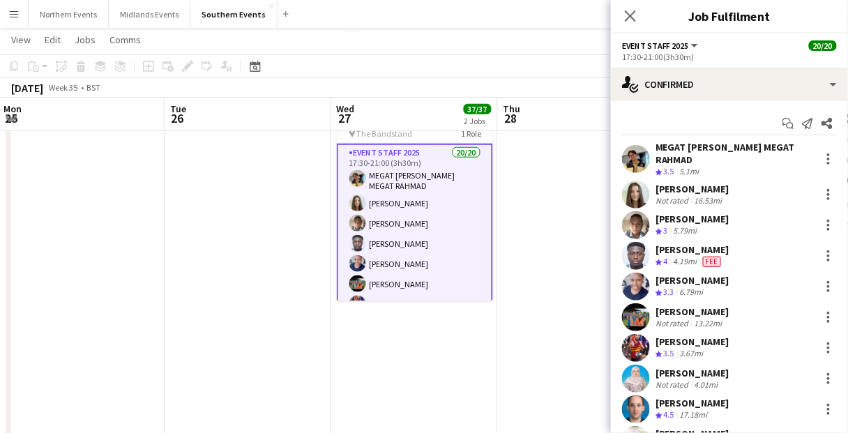 The height and width of the screenshot is (433, 848). What do you see at coordinates (93, 87) in the screenshot?
I see `div: BST` at bounding box center [93, 87].